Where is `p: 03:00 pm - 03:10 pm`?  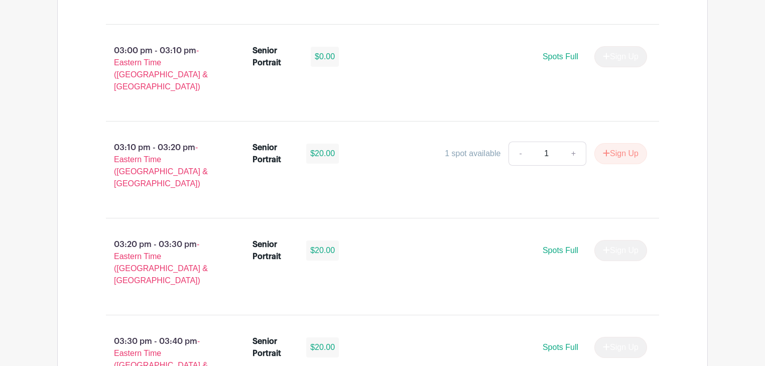
p: 03:00 pm - 03:10 pm is located at coordinates (163, 69).